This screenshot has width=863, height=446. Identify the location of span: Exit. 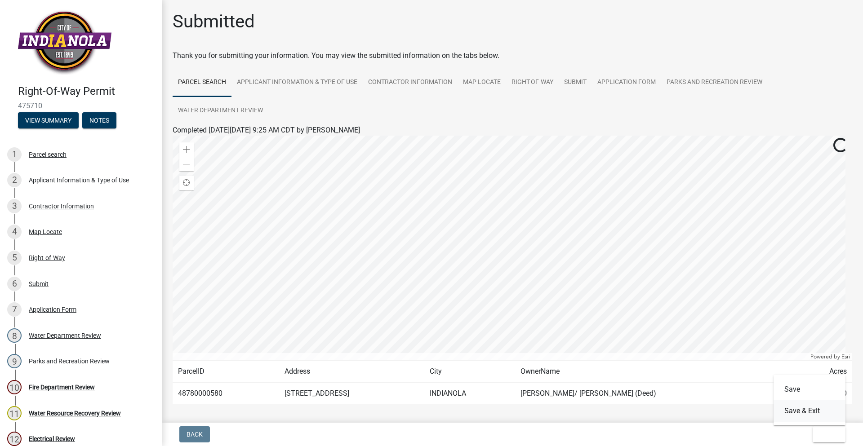
(826, 435).